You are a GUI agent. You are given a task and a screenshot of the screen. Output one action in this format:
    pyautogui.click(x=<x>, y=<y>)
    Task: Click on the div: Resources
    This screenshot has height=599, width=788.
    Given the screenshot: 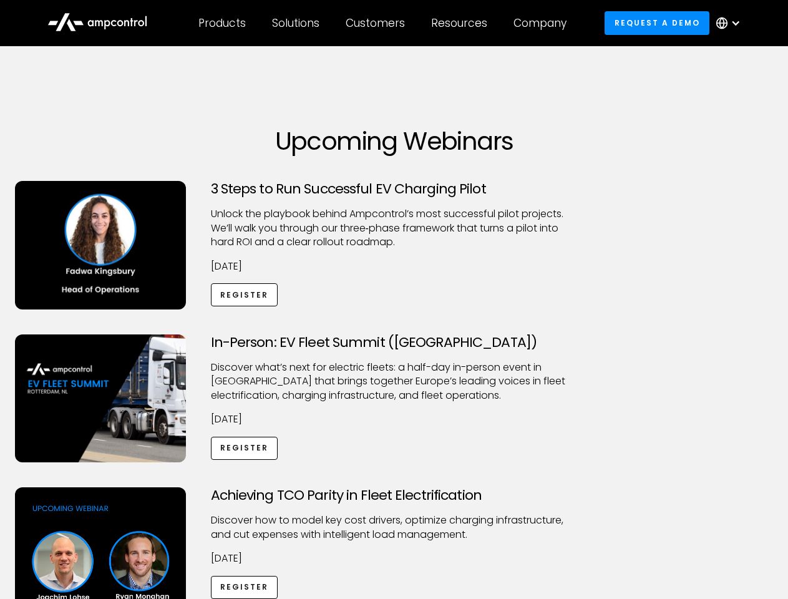 What is the action you would take?
    pyautogui.click(x=459, y=23)
    